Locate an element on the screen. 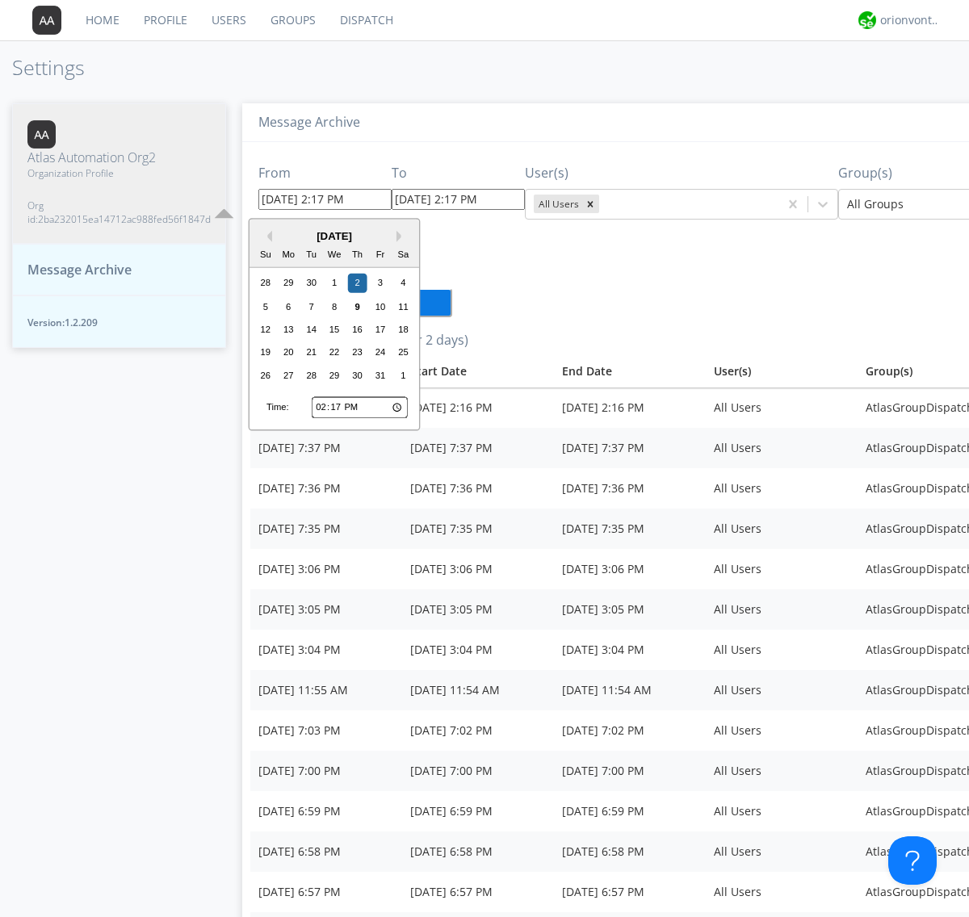  div: Choose Tuesday, October 14th, 2025 is located at coordinates (312, 329).